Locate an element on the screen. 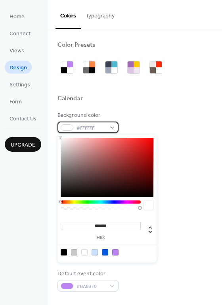 Image resolution: width=222 pixels, height=305 pixels. a: Home is located at coordinates (17, 16).